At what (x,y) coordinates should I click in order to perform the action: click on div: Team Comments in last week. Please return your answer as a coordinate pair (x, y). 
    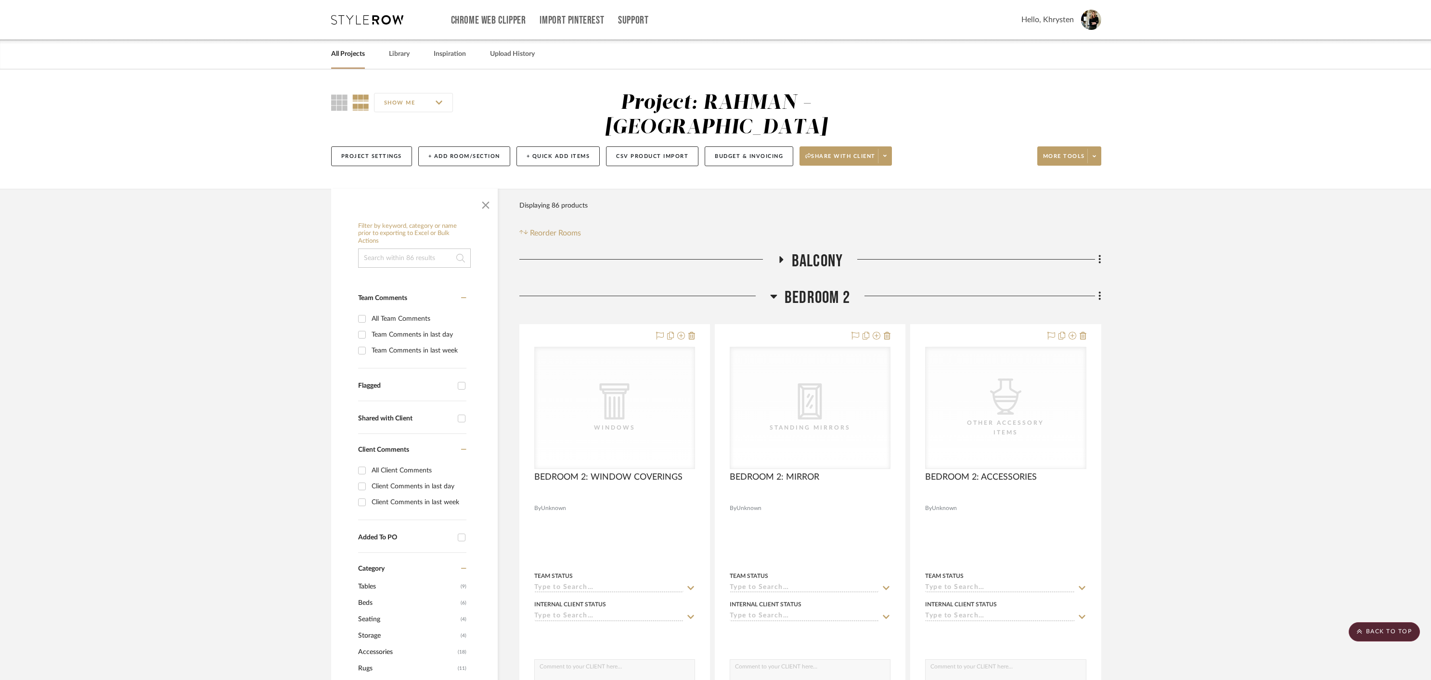
    Looking at the image, I should click on (418, 350).